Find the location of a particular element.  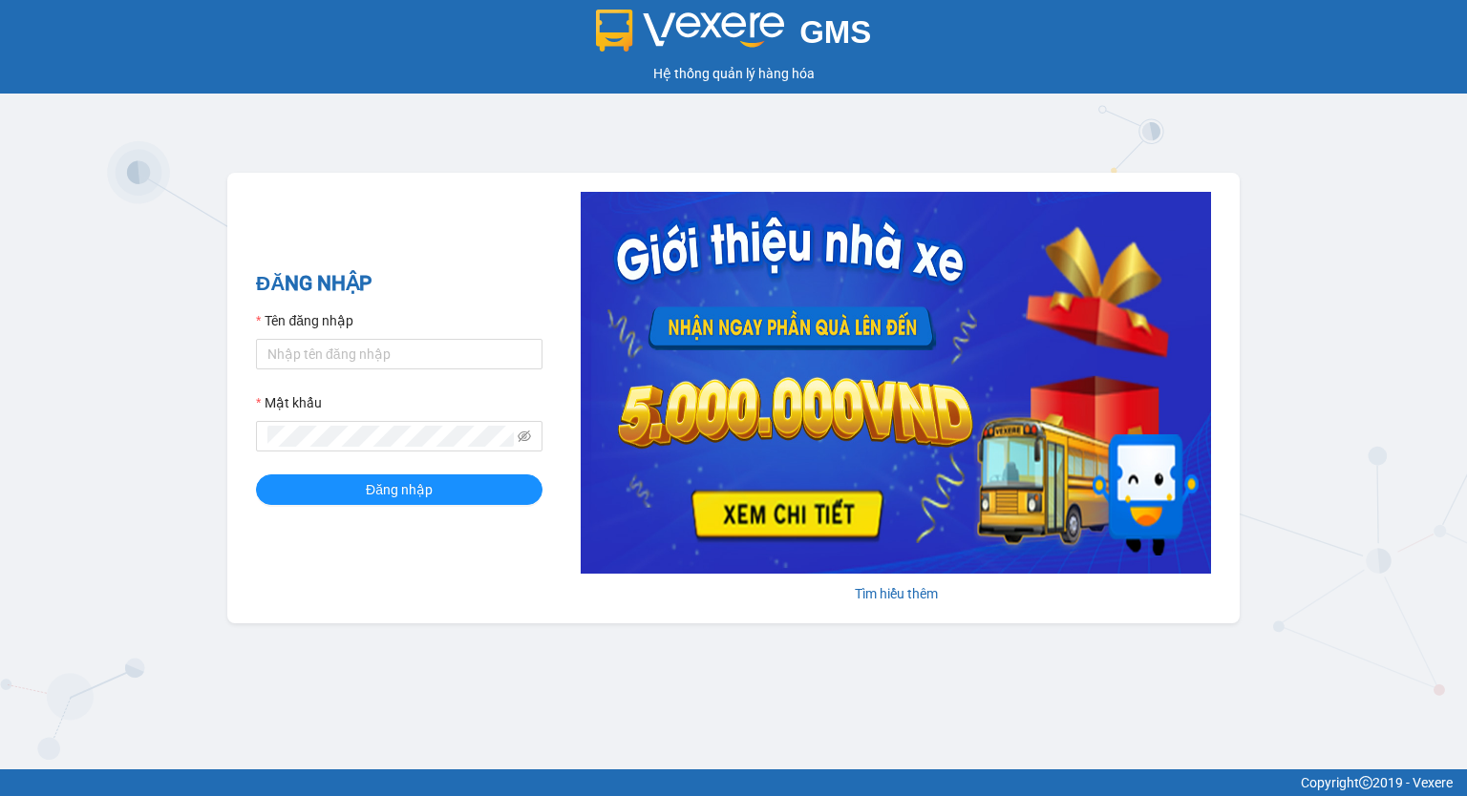

span: copyright is located at coordinates (1366, 783).